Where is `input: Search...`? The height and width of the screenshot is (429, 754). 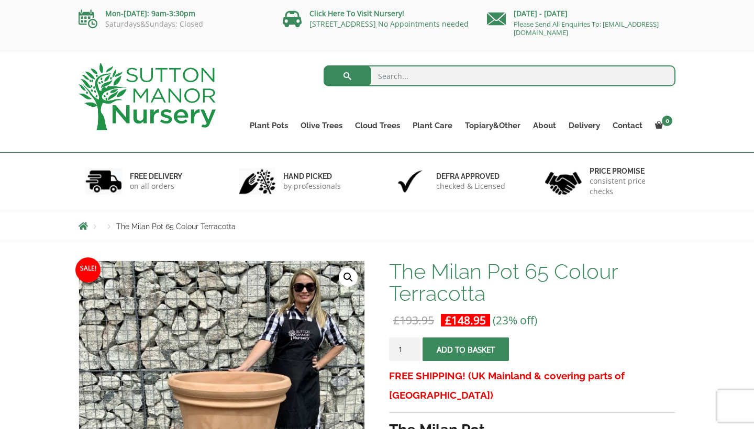 input: Search... is located at coordinates (500, 76).